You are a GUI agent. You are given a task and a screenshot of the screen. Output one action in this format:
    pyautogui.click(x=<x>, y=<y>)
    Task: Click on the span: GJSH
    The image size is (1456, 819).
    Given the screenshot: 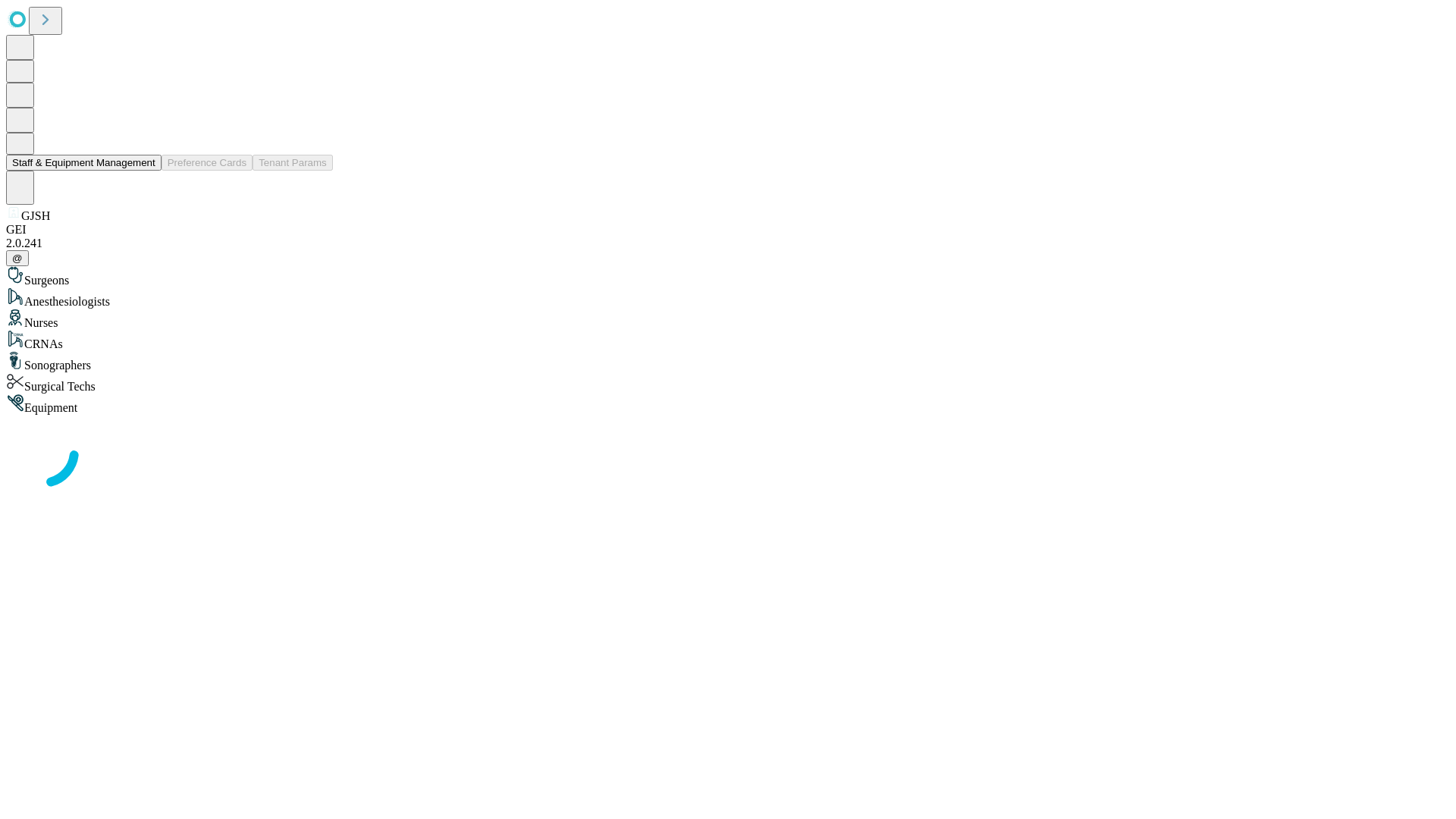 What is the action you would take?
    pyautogui.click(x=35, y=215)
    